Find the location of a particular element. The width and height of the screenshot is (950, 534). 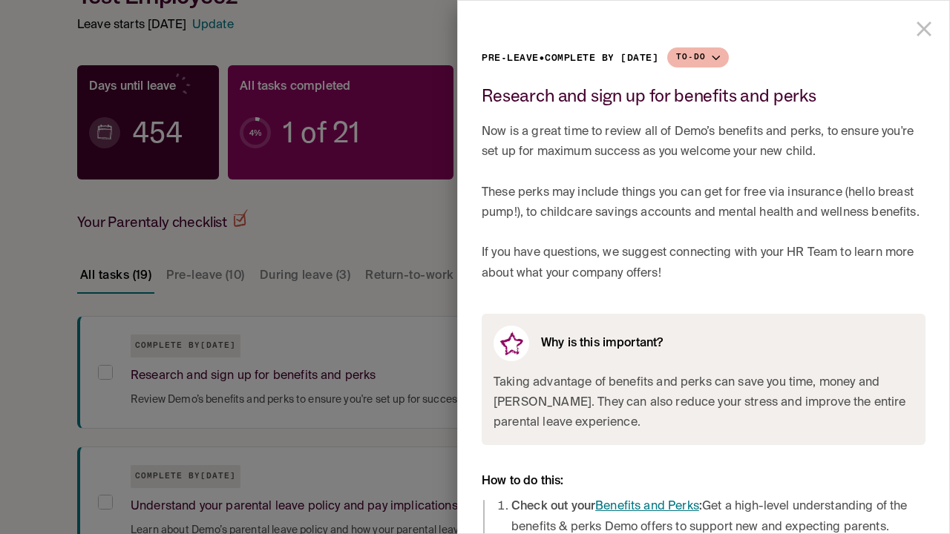

p: Now is a great time to review all of Demo’s benefits and perks, to ensure you're set up for maxim... is located at coordinates (704, 143).